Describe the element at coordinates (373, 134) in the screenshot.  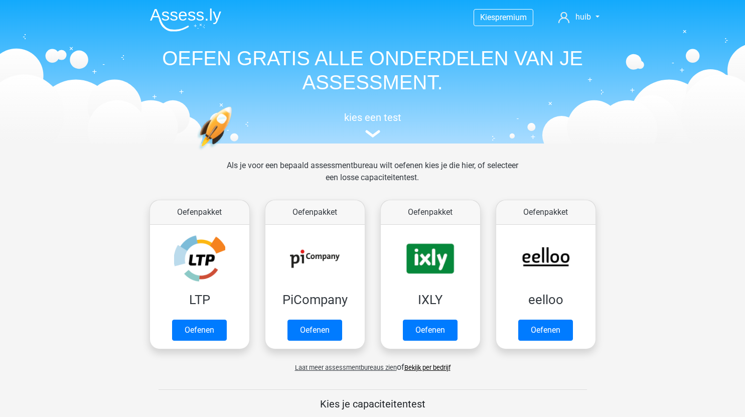
I see `img: assessment` at that location.